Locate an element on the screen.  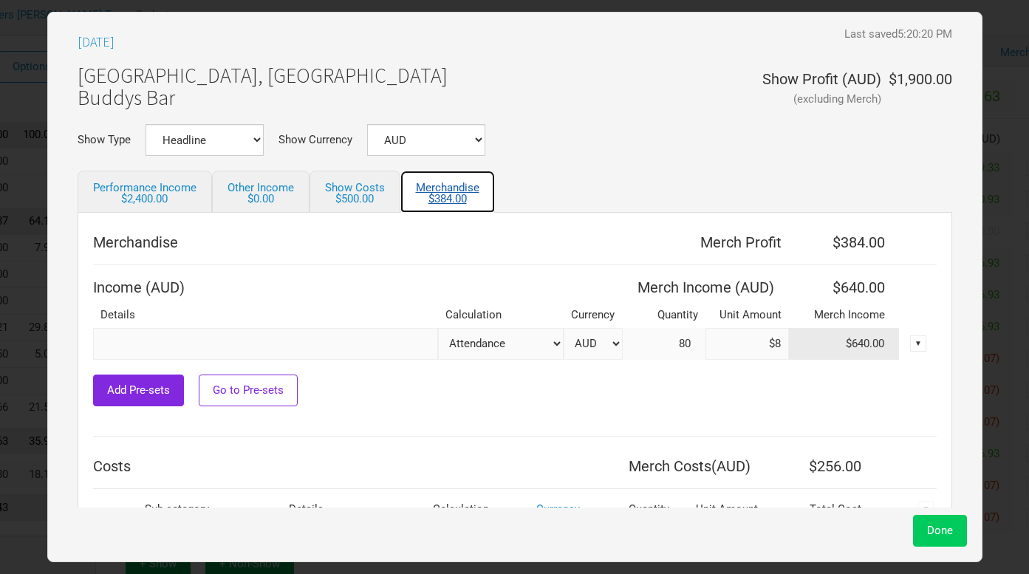
td: $640.00 is located at coordinates (844, 344).